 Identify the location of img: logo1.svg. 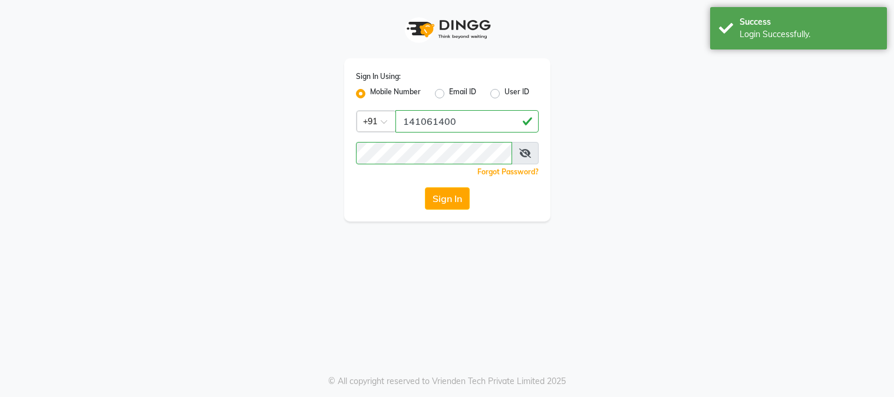
(447, 29).